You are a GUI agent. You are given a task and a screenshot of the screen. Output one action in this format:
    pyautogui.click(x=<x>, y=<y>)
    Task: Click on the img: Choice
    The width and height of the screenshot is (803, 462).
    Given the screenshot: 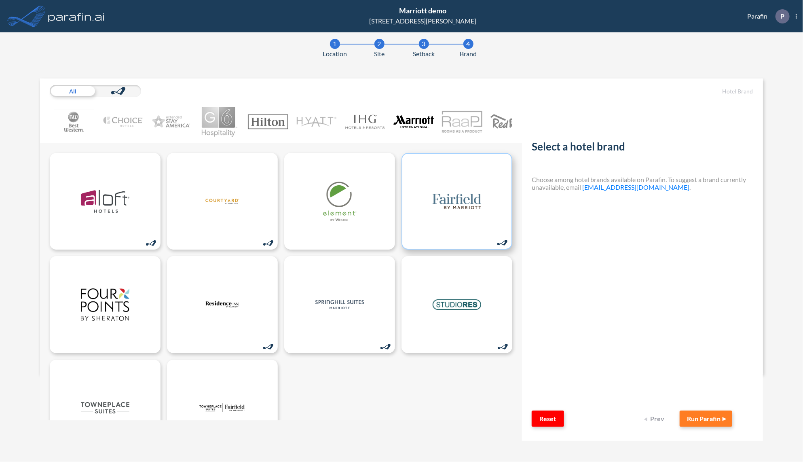 What is the action you would take?
    pyautogui.click(x=122, y=122)
    